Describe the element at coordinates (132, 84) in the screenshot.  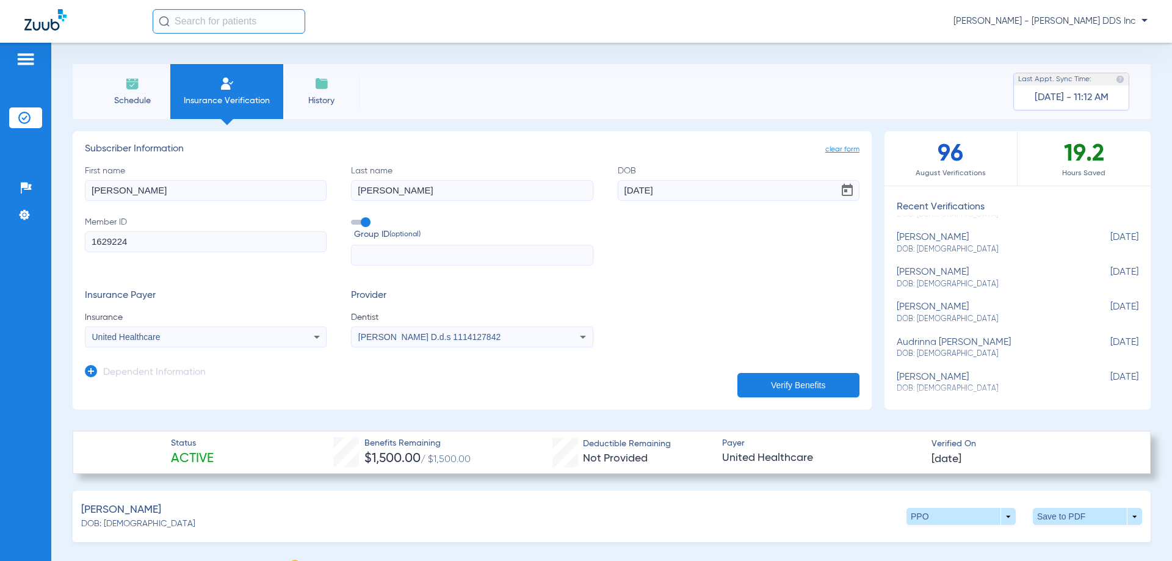
I see `img: Schedule` at that location.